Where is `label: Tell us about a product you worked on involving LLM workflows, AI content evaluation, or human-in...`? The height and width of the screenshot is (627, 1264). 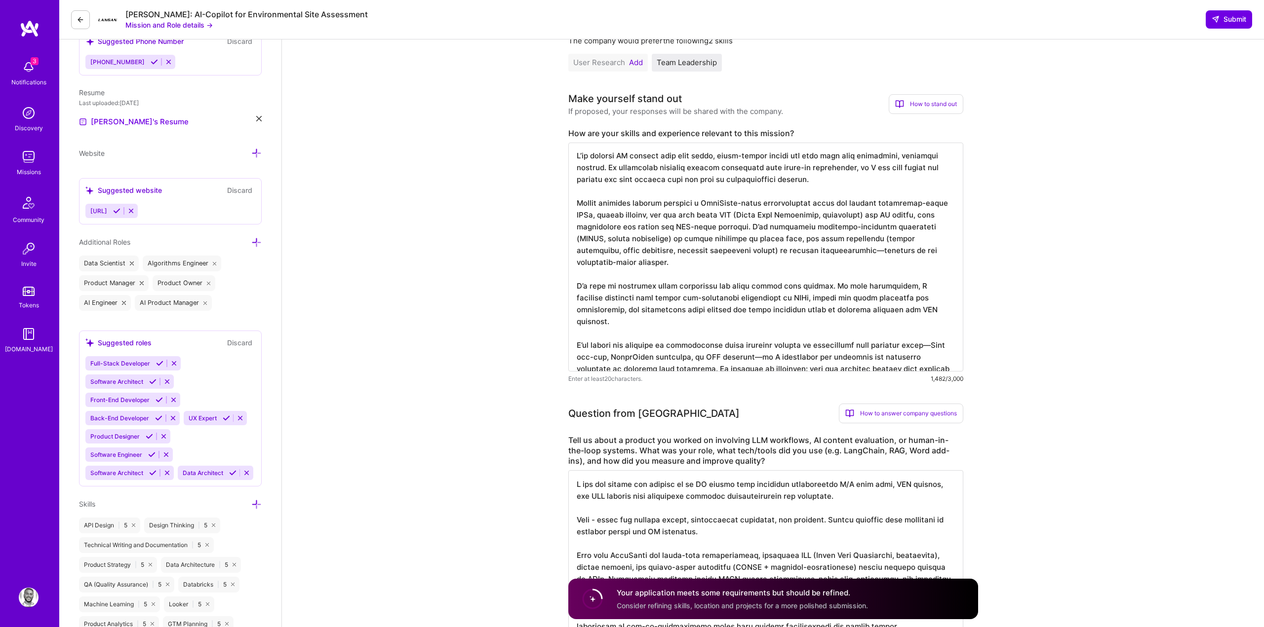
label: Tell us about a product you worked on involving LLM workflows, AI content evaluation, or human-in... is located at coordinates (766, 451).